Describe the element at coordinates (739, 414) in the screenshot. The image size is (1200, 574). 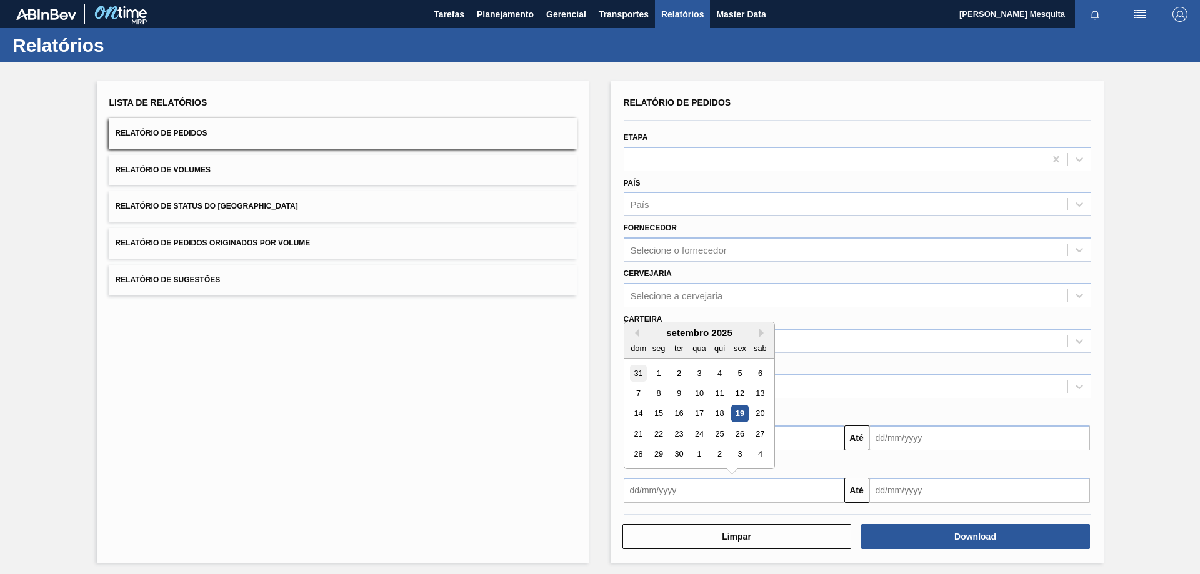
I see `div: Choose sexta-feira, 19 de setembro de 2025` at that location.